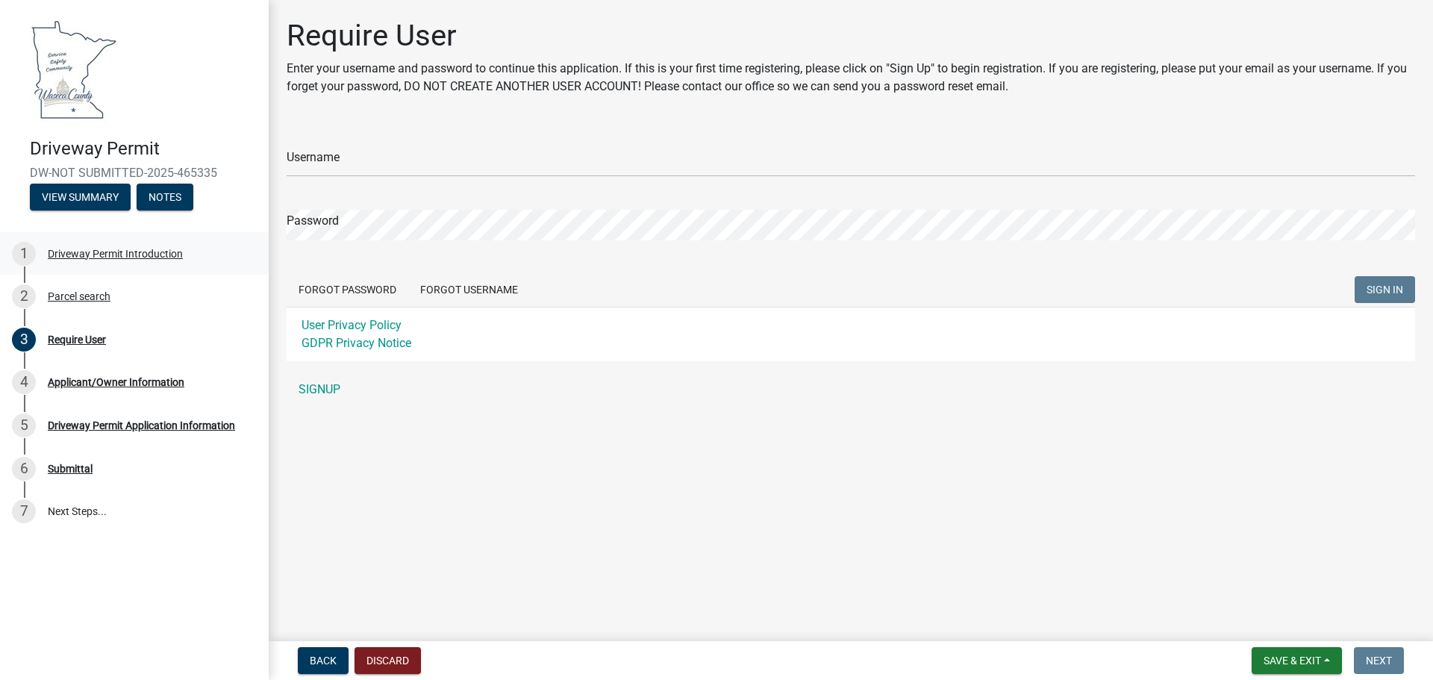 The image size is (1433, 680). Describe the element at coordinates (352, 325) in the screenshot. I see `a: User Privacy Policy` at that location.